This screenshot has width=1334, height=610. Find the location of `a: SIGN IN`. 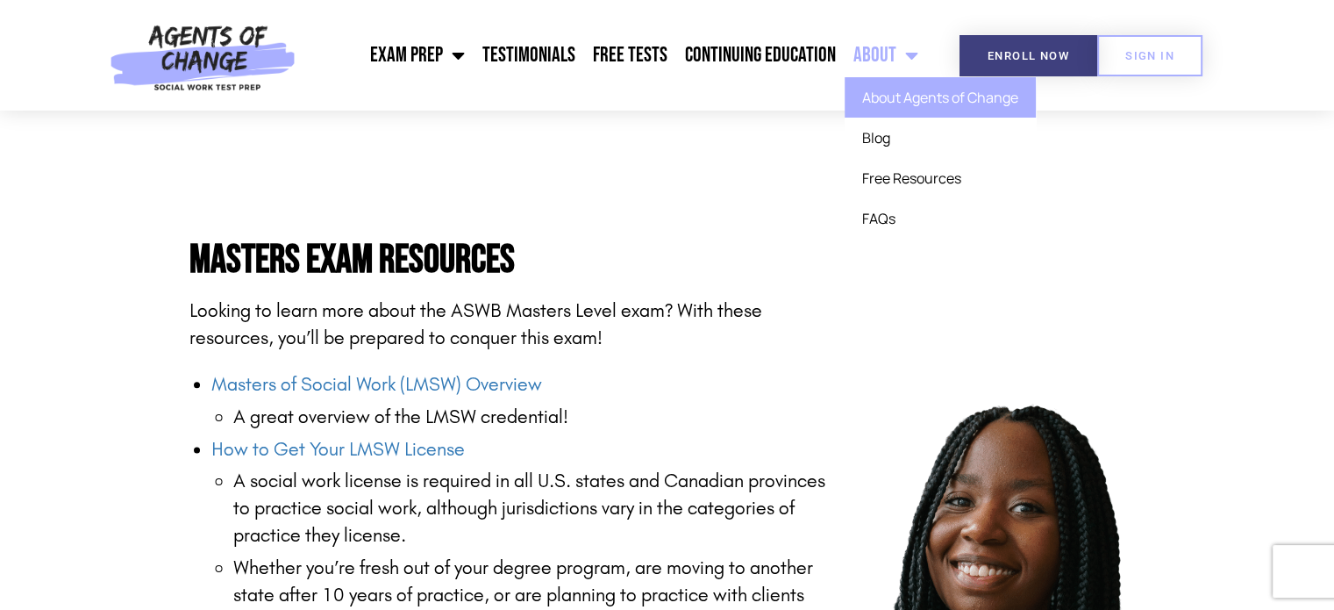

a: SIGN IN is located at coordinates (1150, 55).